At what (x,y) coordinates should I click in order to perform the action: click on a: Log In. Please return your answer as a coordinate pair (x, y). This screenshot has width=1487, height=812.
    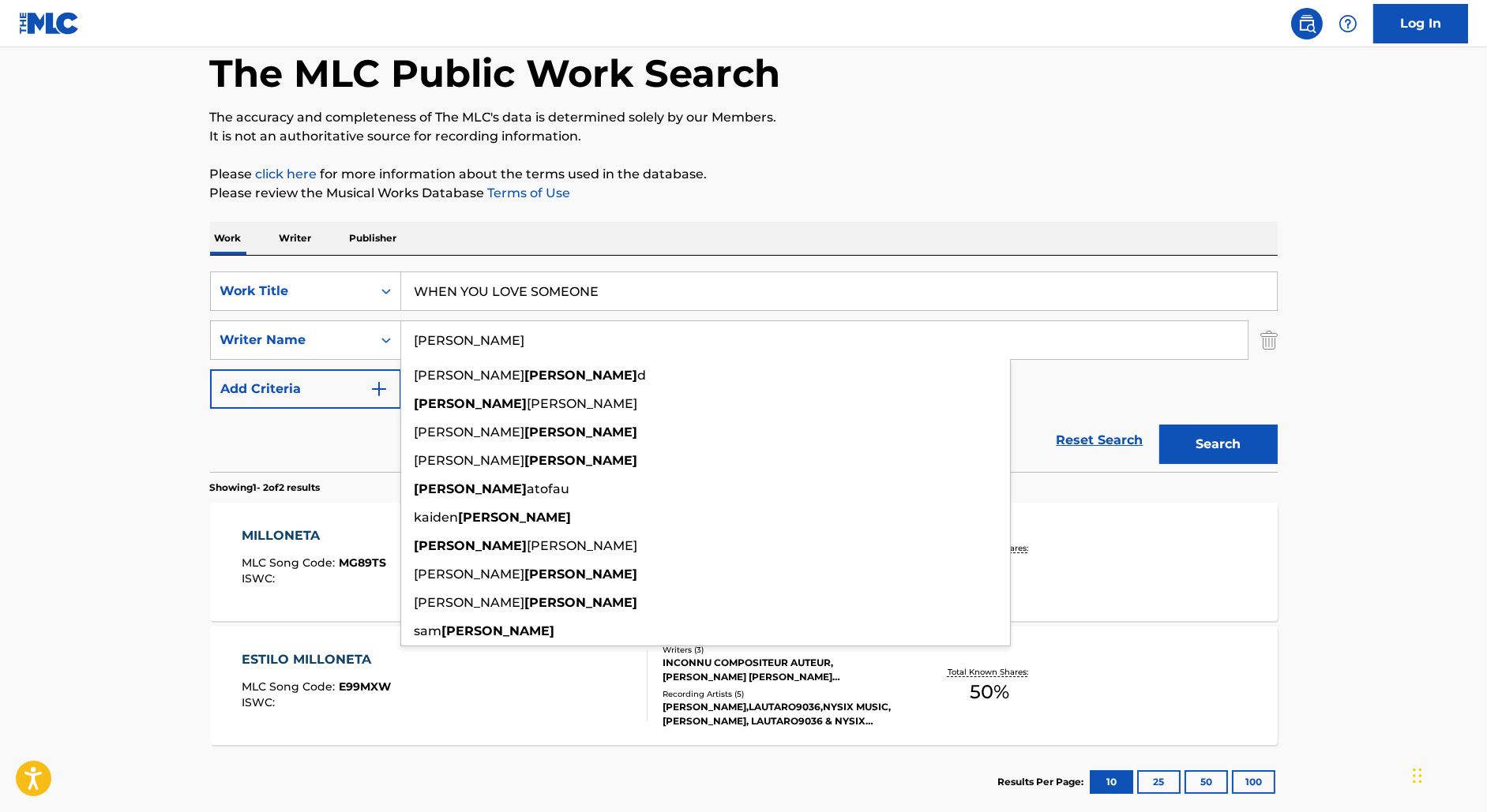
    Looking at the image, I should click on (1421, 23).